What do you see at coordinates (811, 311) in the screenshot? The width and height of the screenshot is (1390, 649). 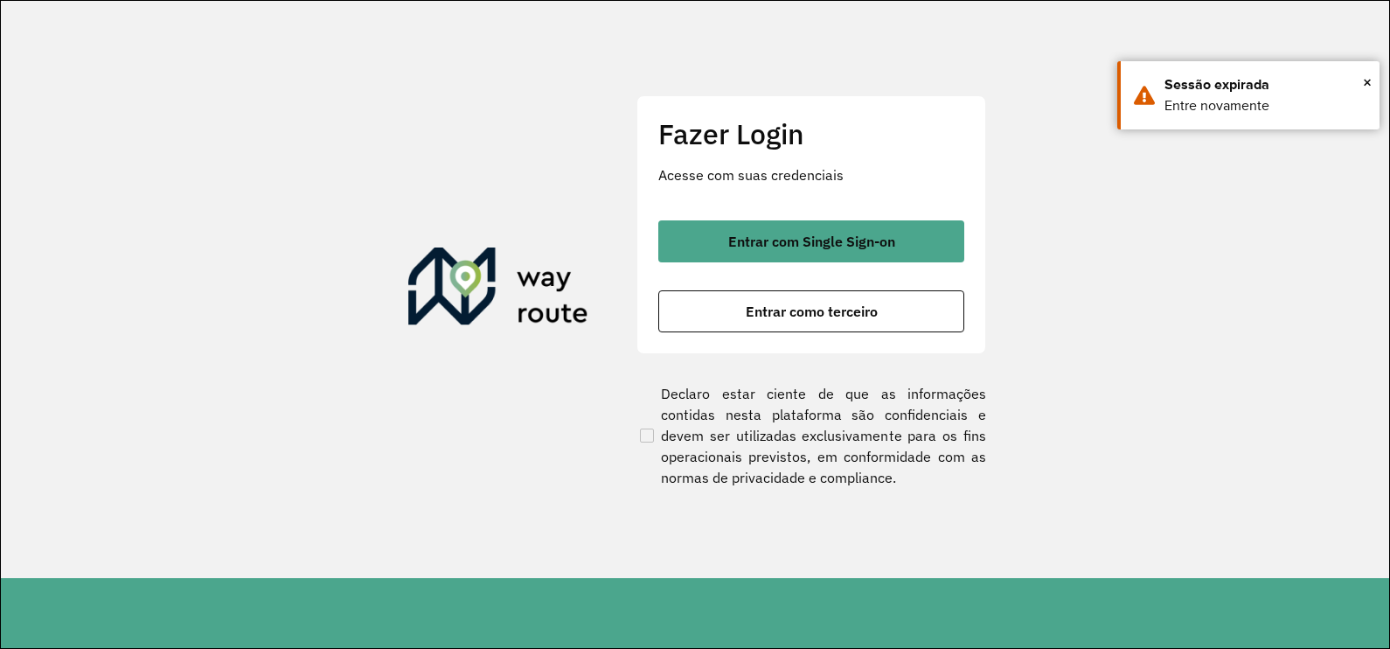 I see `span: Entrar como terceiro` at bounding box center [811, 311].